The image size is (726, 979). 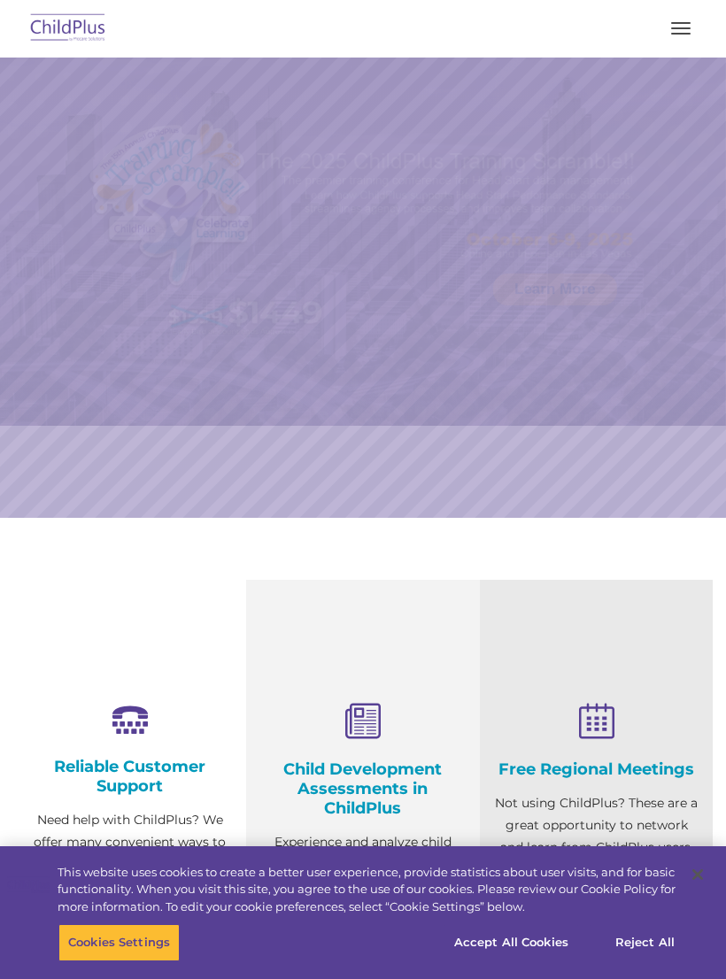 What do you see at coordinates (596, 769) in the screenshot?
I see `h4: Free Regional Meetings` at bounding box center [596, 769].